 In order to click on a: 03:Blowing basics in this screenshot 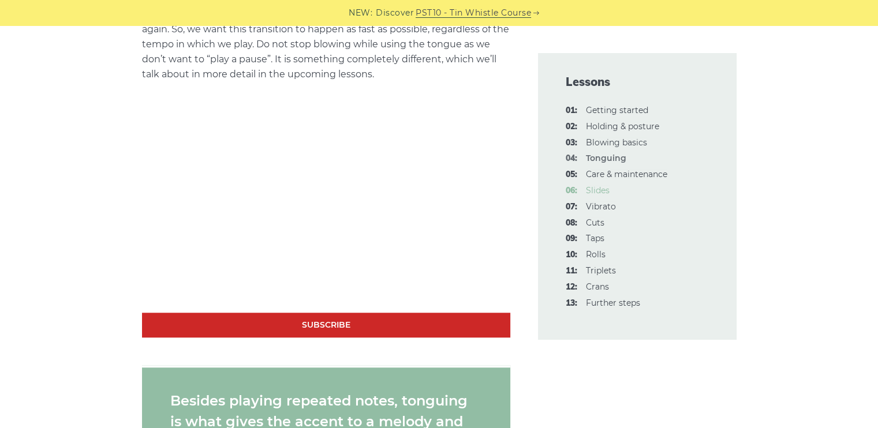, I will do `click(617, 143)`.